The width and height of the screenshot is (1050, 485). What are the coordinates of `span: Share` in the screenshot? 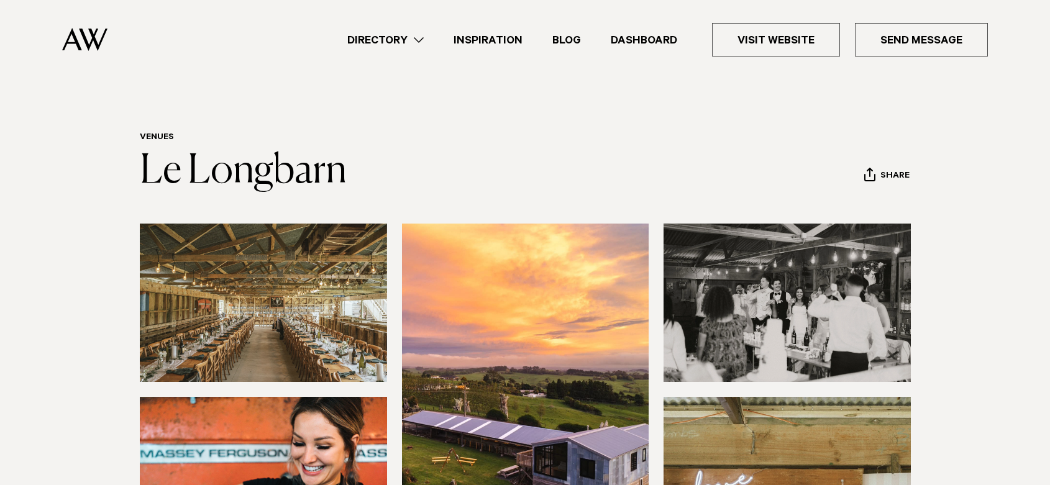 It's located at (894, 176).